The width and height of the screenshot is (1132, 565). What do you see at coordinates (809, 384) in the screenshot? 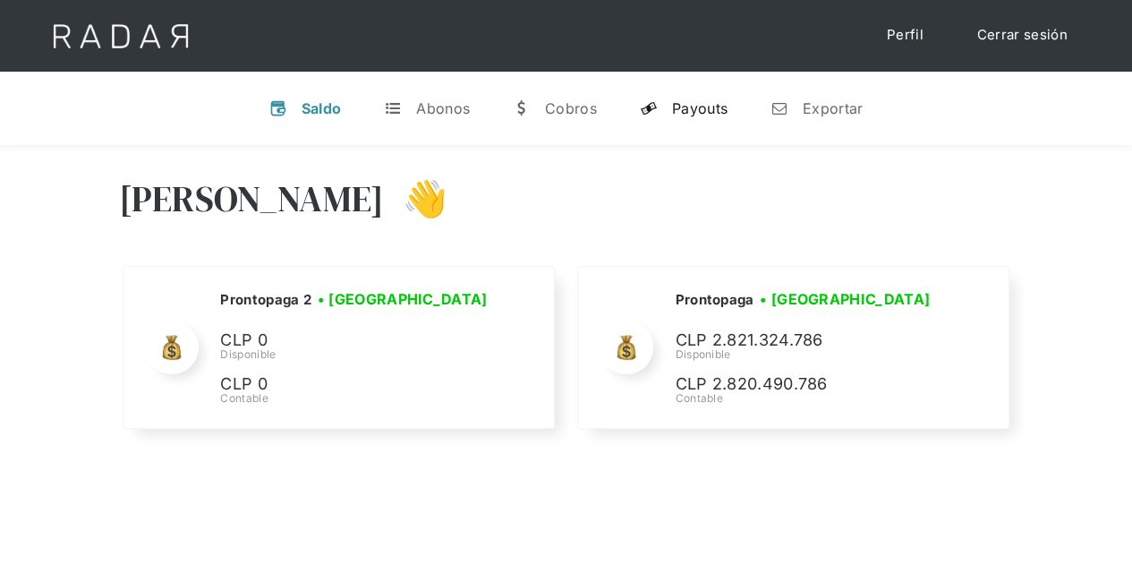
I see `p: CLP 2.820.490.786` at bounding box center [809, 384].